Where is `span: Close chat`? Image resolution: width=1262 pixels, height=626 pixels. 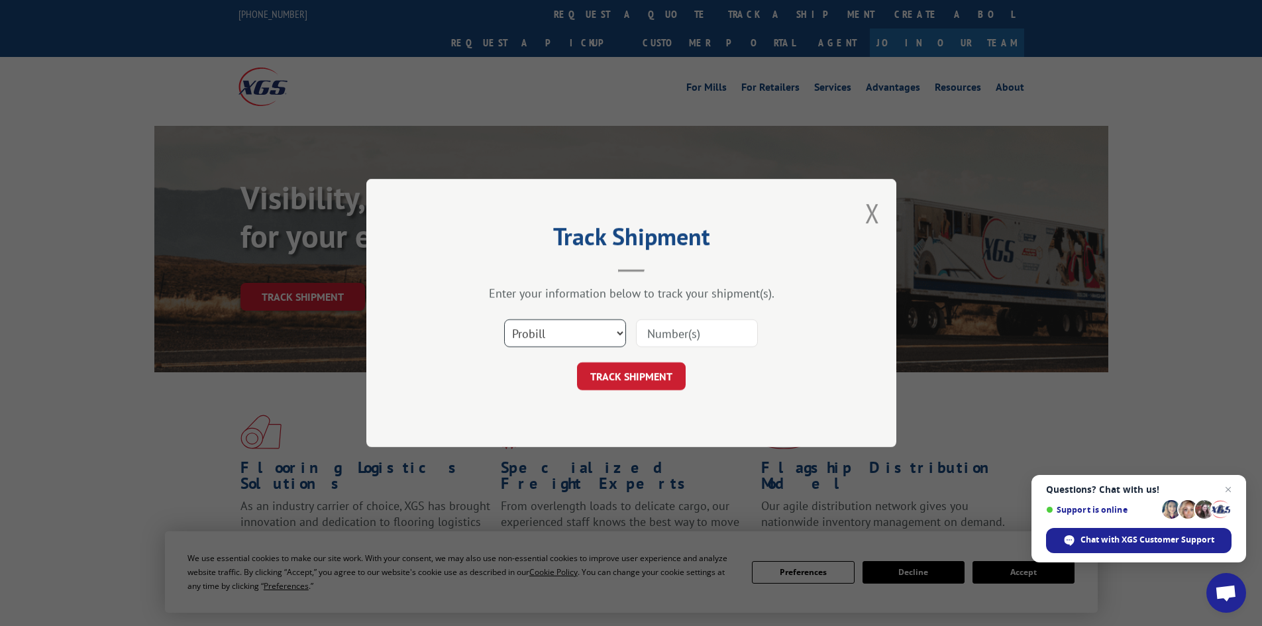 span: Close chat is located at coordinates (1228, 490).